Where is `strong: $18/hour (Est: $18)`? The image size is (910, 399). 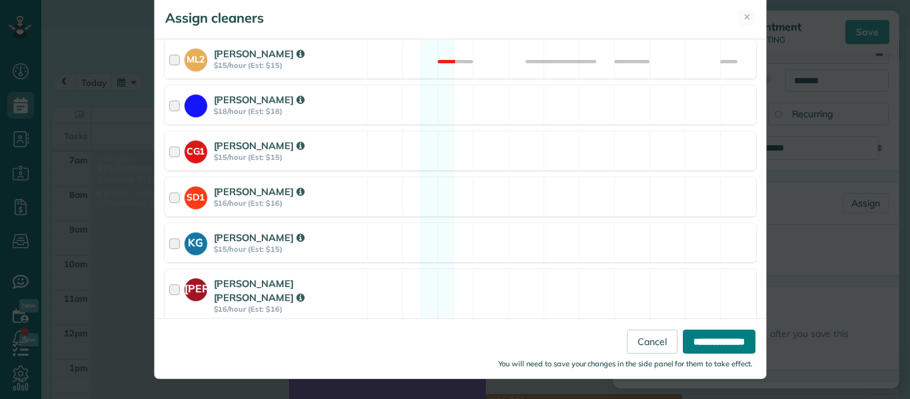
strong: $18/hour (Est: $18) is located at coordinates (288, 111).